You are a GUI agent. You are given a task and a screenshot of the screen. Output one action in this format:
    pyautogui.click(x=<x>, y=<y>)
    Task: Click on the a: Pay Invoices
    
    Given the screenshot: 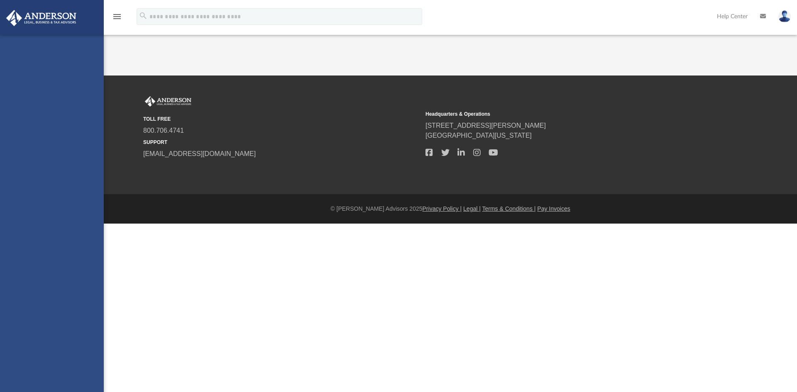 What is the action you would take?
    pyautogui.click(x=553, y=209)
    